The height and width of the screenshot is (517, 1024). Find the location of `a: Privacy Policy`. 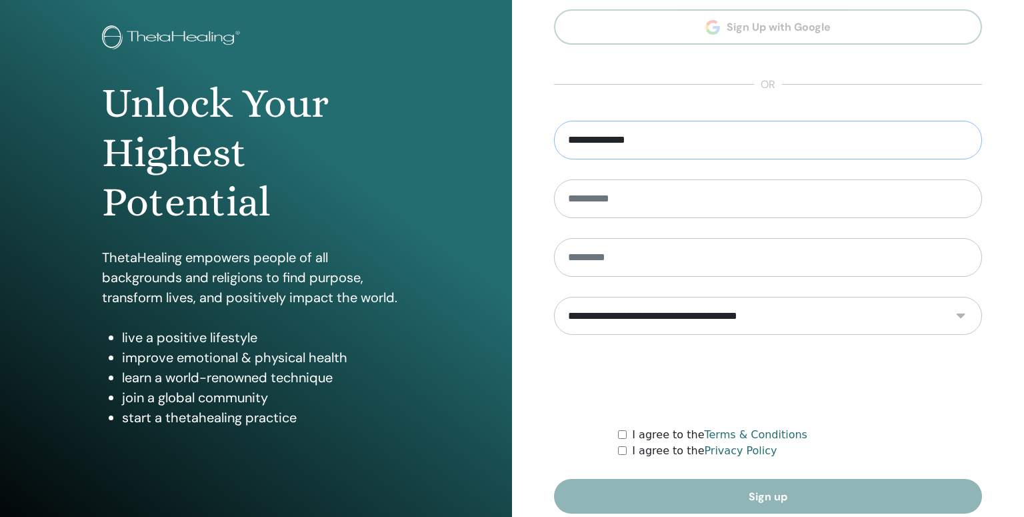

a: Privacy Policy is located at coordinates (740, 450).